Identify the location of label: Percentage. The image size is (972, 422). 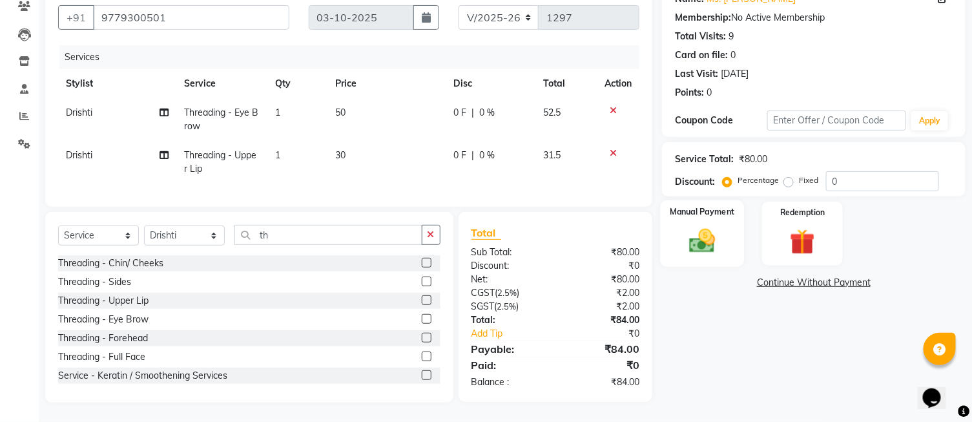
(758, 180).